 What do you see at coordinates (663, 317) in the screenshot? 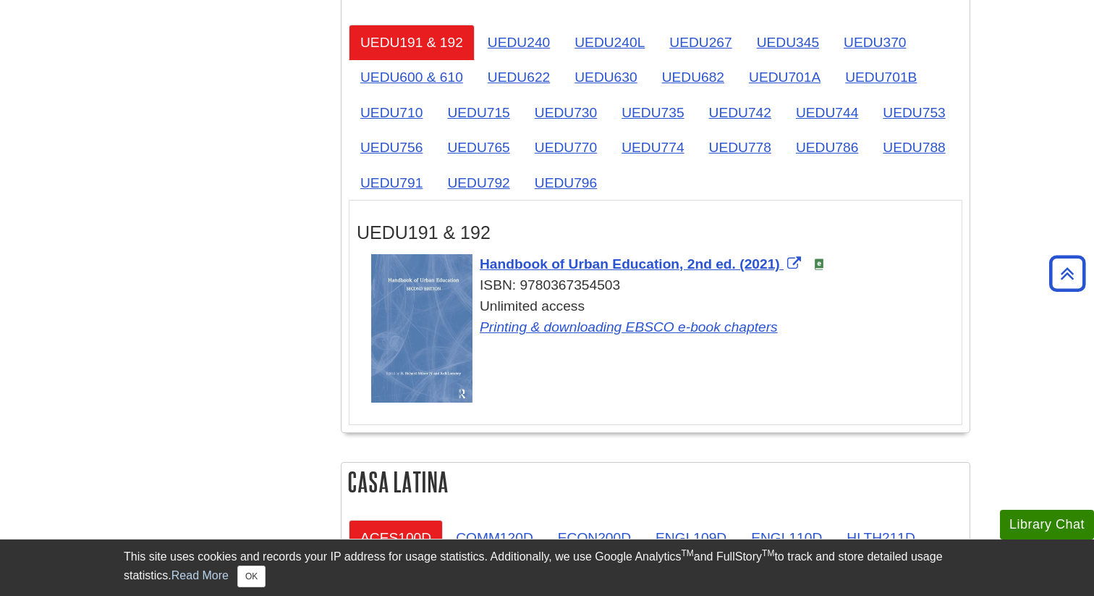
I see `div: Unlimited access` at bounding box center [663, 317].